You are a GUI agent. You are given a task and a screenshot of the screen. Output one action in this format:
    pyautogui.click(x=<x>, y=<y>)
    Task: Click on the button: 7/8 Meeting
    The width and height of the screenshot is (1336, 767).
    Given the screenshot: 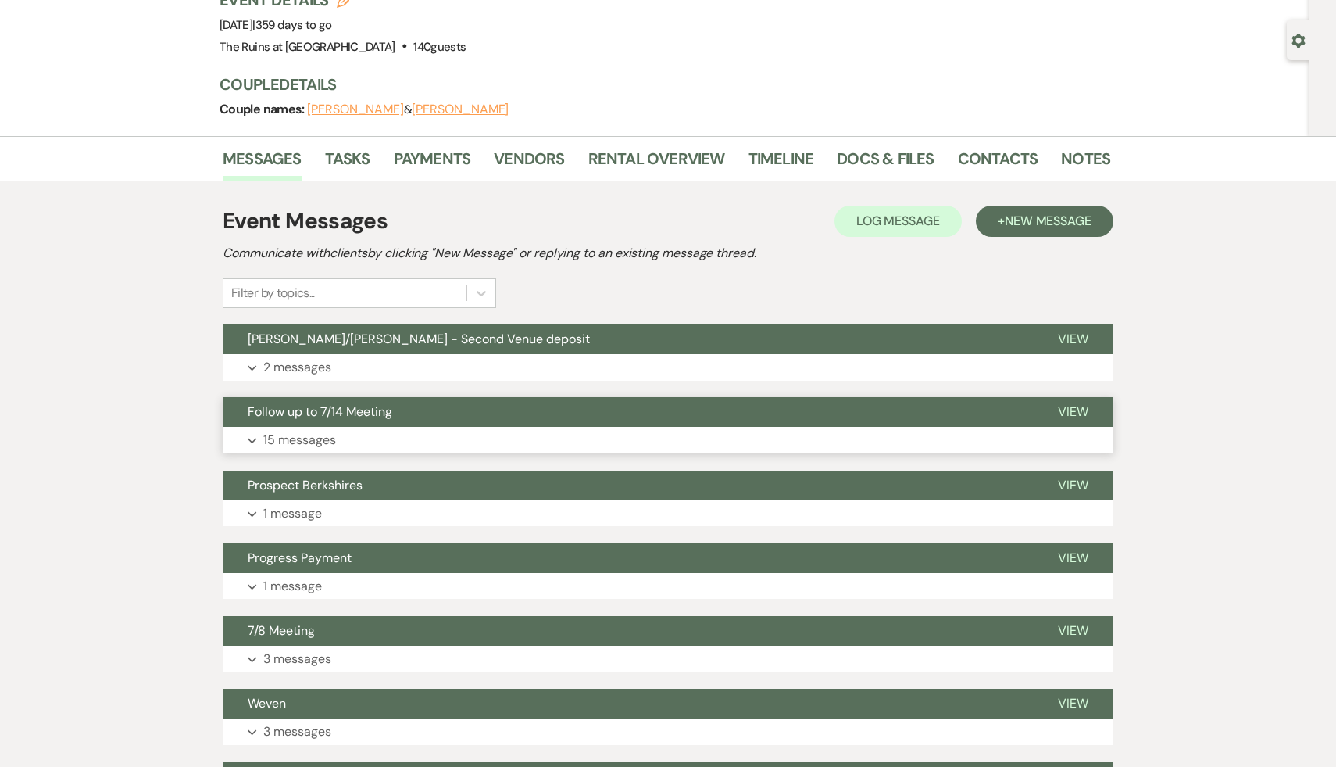 What is the action you would take?
    pyautogui.click(x=628, y=631)
    